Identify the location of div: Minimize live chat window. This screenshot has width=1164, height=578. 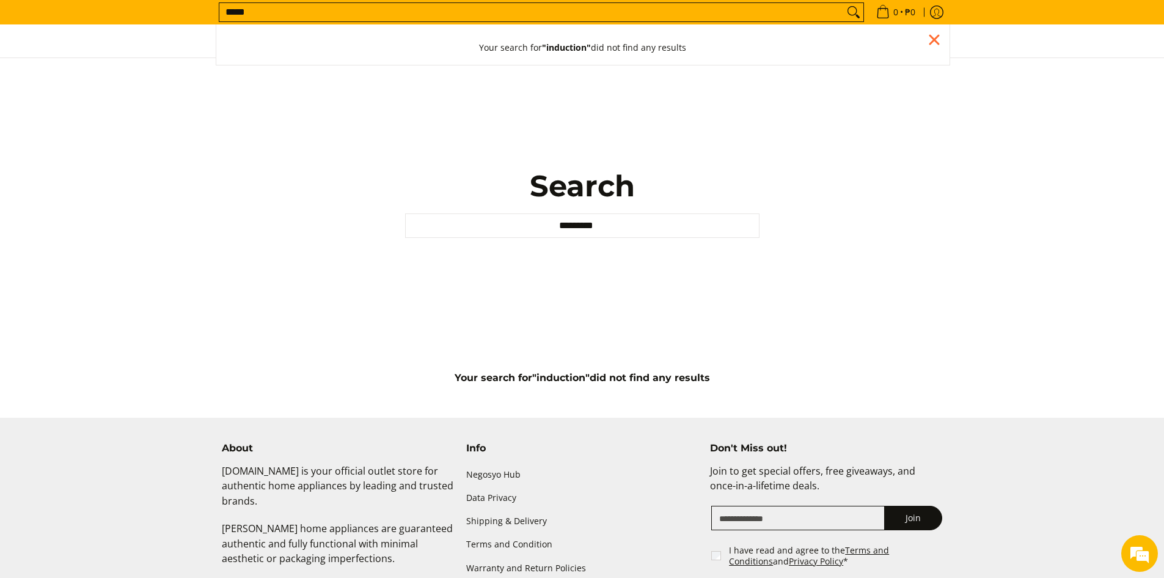
(215, 21).